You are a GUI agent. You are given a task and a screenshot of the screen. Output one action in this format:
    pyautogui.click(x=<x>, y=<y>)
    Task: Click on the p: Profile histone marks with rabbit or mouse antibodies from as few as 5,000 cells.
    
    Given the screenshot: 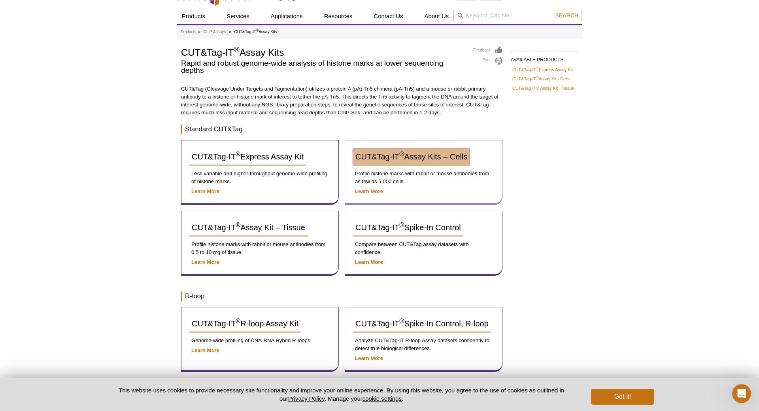 What is the action you would take?
    pyautogui.click(x=423, y=178)
    